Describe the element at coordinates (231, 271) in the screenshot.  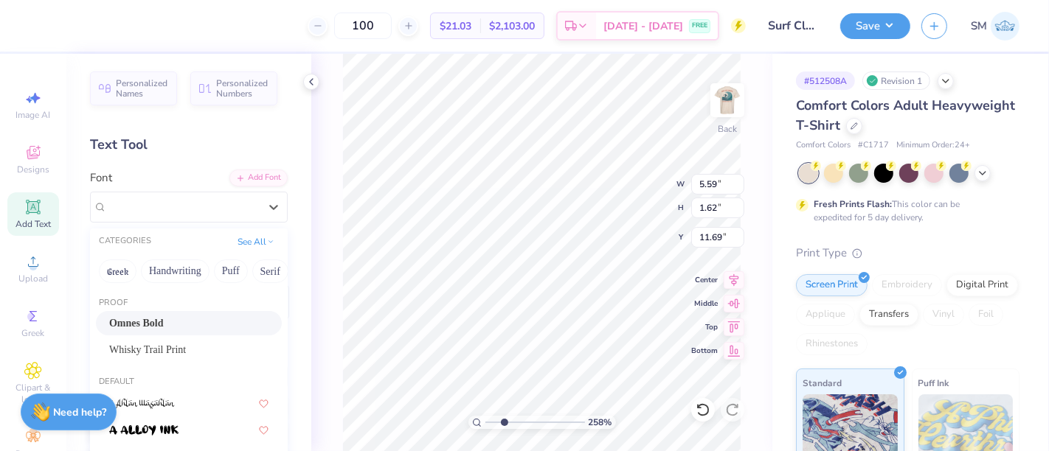
I see `button: Puff` at that location.